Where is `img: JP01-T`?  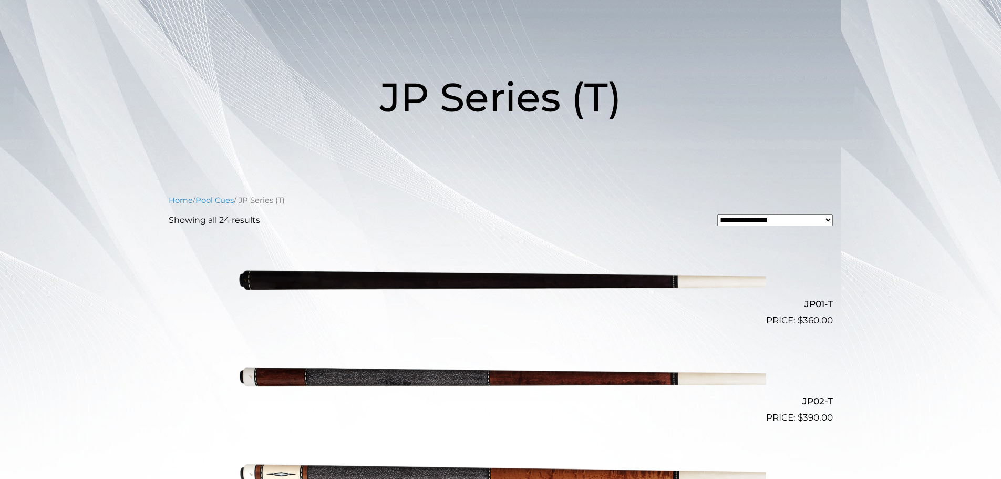 img: JP01-T is located at coordinates (501, 279).